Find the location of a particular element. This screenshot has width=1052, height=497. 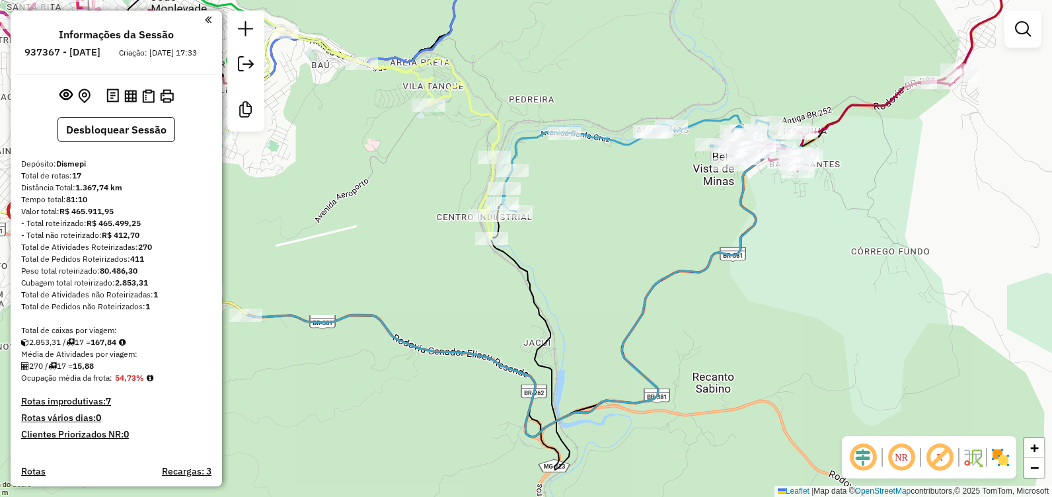

a: Exportar sessão is located at coordinates (246, 65).